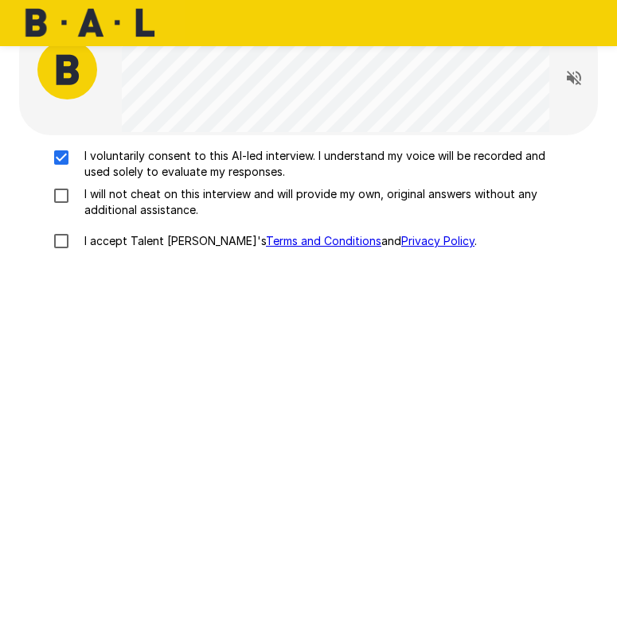 The height and width of the screenshot is (619, 617). What do you see at coordinates (67, 69) in the screenshot?
I see `img: bal_avatar.png` at bounding box center [67, 69].